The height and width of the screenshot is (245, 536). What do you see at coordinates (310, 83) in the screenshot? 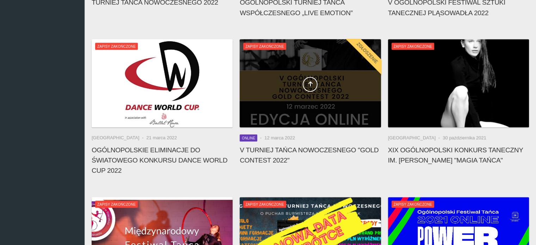
I see `a: V Turniej Tańca Nowoczesnego "GOLD CONTEST 2022"Zapisy zakończoneZgłoszenie` at bounding box center [310, 83].